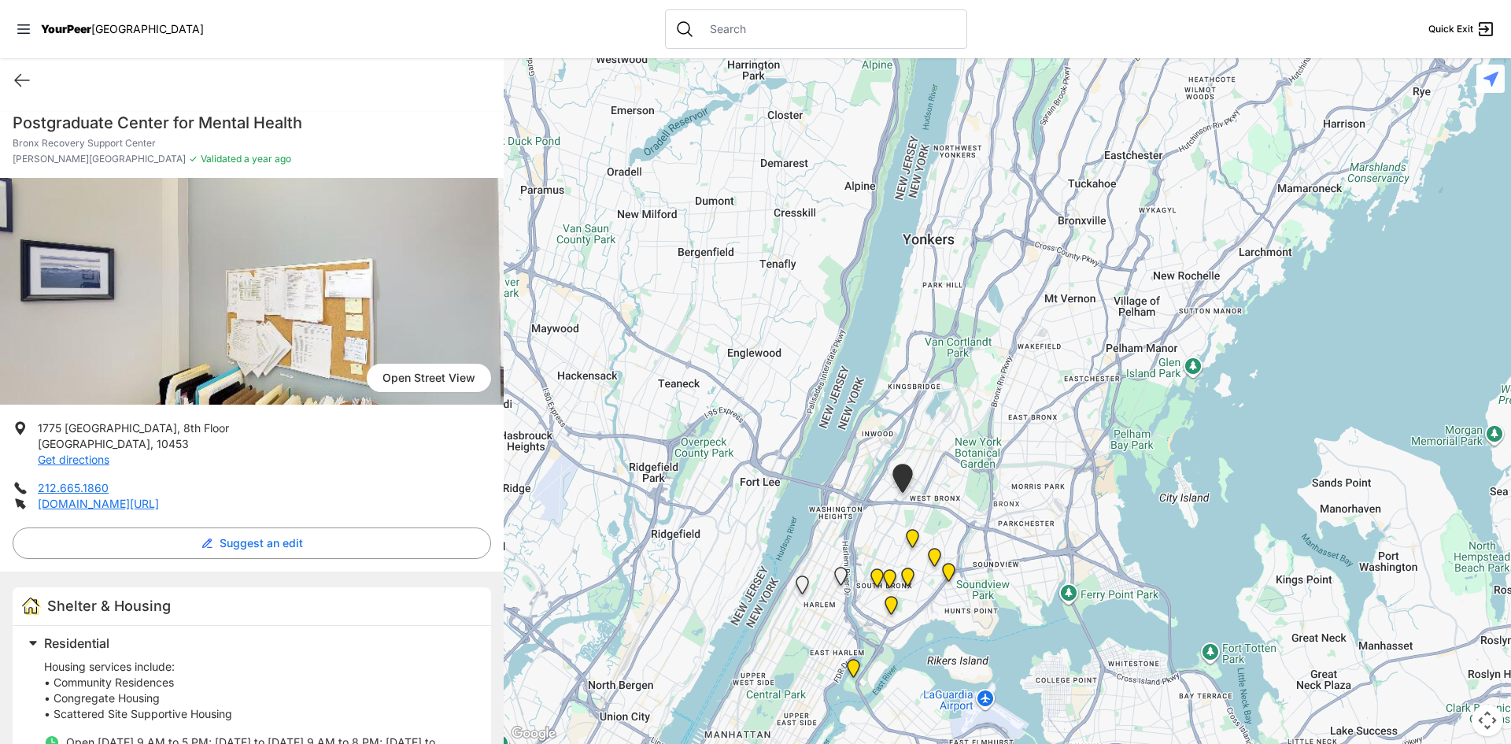  What do you see at coordinates (802, 588) in the screenshot?
I see `div: Queen of Peace Single Female-Identified Adult Shelter` at bounding box center [802, 588].